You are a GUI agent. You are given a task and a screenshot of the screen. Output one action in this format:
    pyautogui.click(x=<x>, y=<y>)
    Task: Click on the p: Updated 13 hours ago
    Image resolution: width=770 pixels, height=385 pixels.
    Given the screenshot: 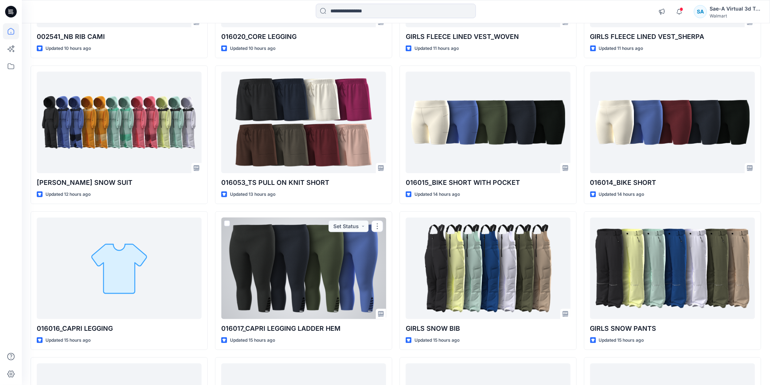 What is the action you would take?
    pyautogui.click(x=253, y=194)
    